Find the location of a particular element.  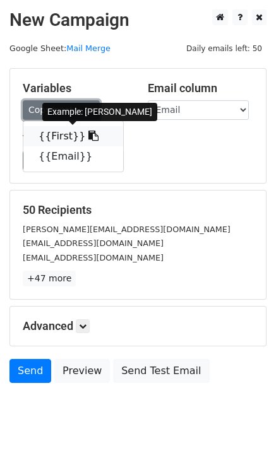

h2: New Campaign is located at coordinates (137, 20).